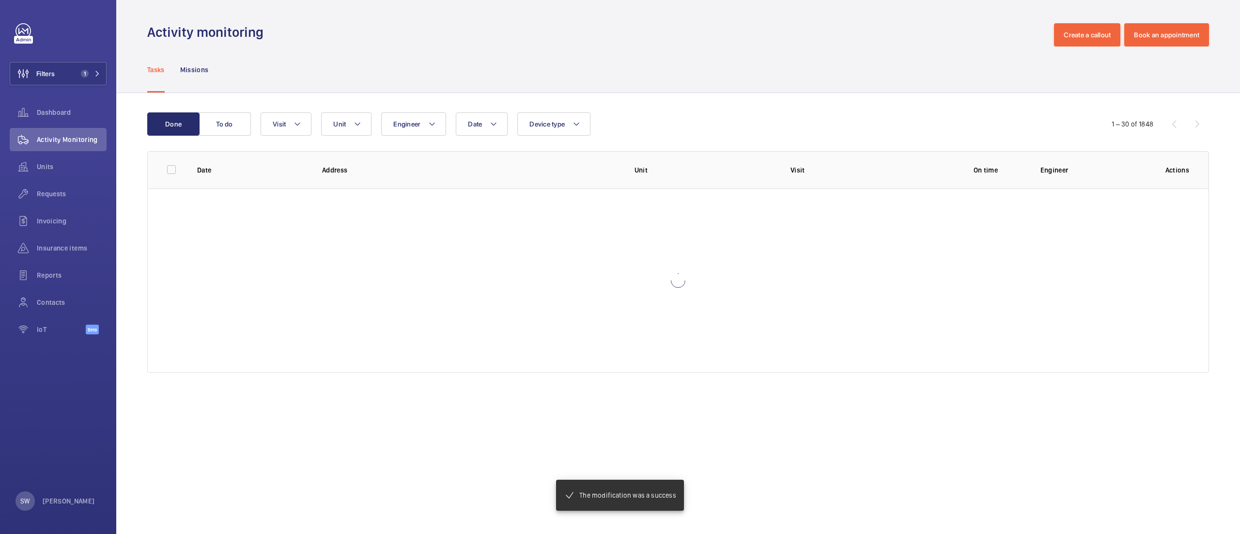  What do you see at coordinates (25, 501) in the screenshot?
I see `p: SW` at bounding box center [25, 501].